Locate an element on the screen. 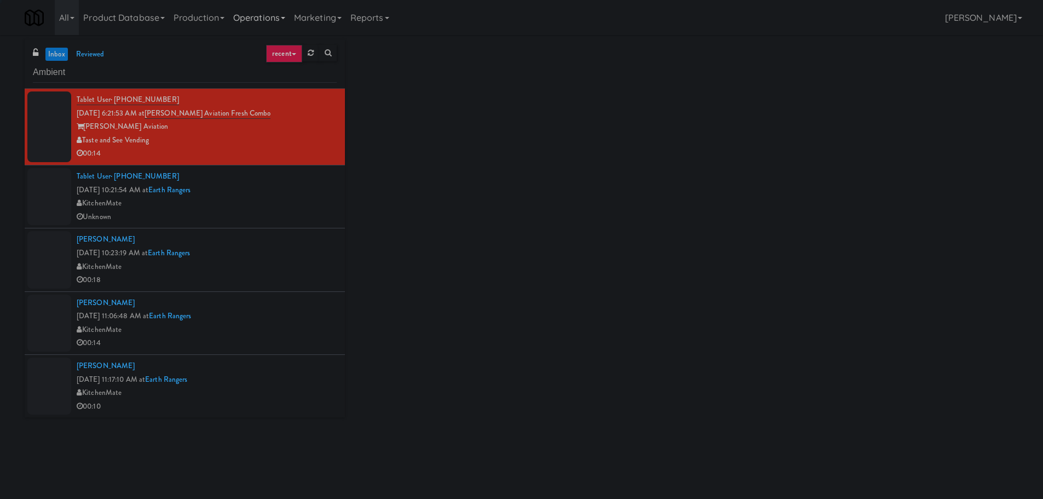 The height and width of the screenshot is (499, 1043). div: 00:10 is located at coordinates (206, 406).